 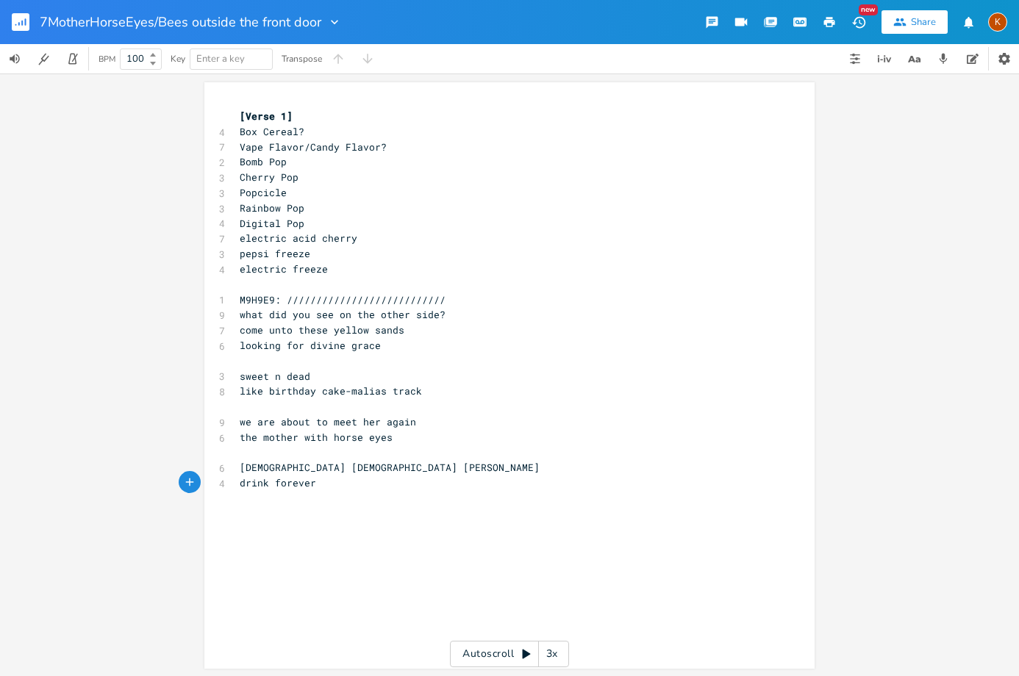 What do you see at coordinates (299, 238) in the screenshot?
I see `span: electric acid cherry` at bounding box center [299, 238].